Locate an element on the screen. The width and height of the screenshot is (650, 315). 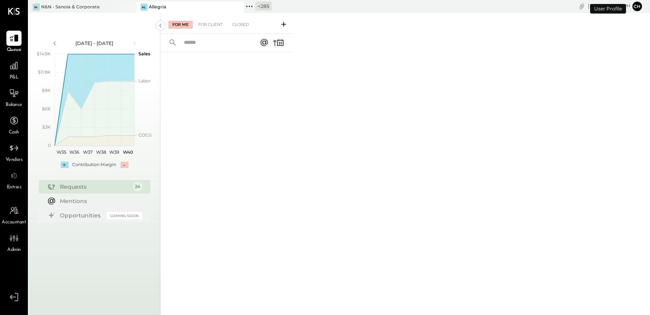
text: W39 is located at coordinates (114, 152).